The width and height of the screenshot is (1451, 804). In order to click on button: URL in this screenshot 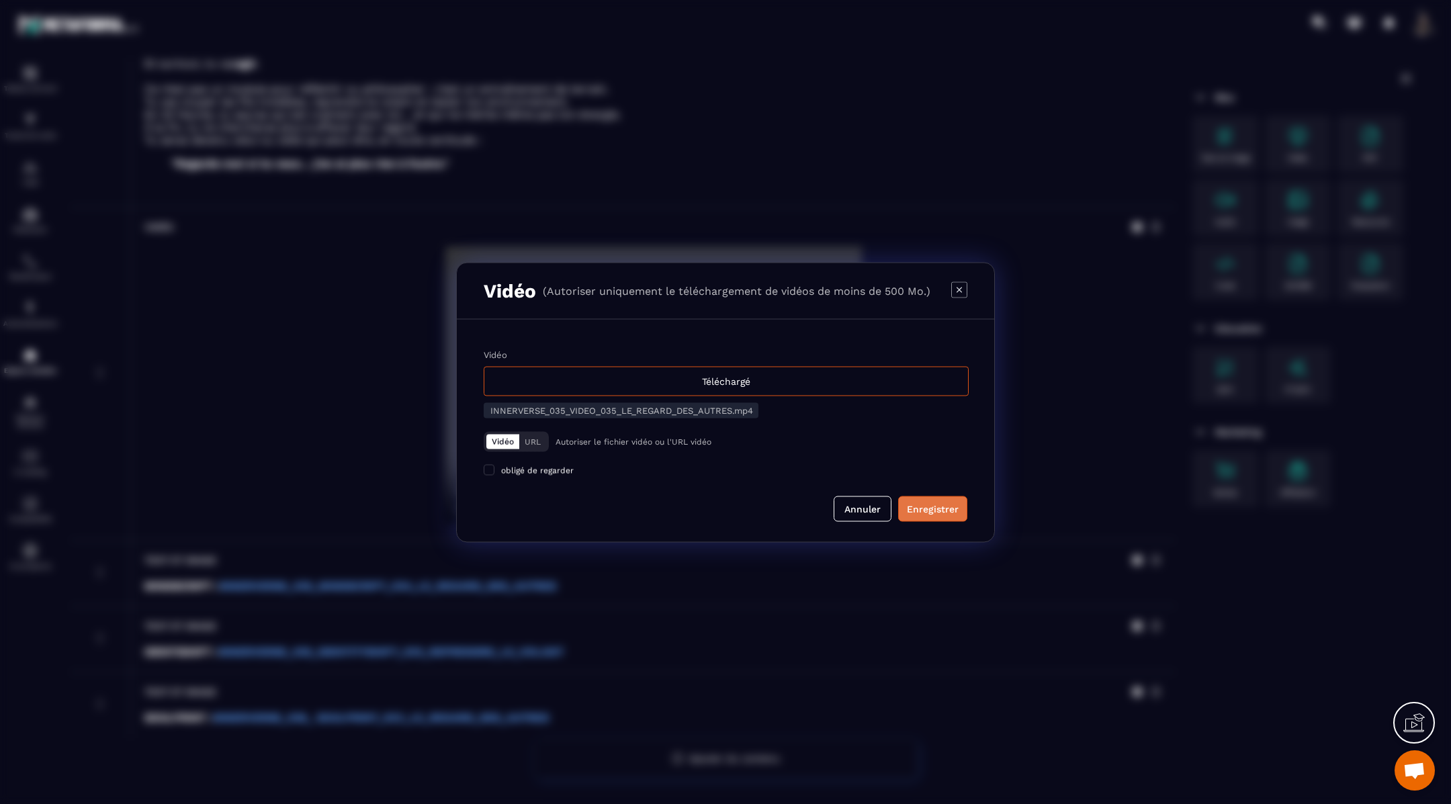, I will do `click(533, 441)`.